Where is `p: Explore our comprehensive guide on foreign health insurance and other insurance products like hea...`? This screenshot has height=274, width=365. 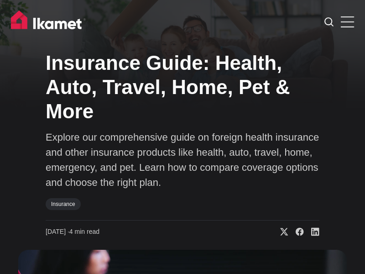
p: Explore our comprehensive guide on foreign health insurance and other insurance products like hea... is located at coordinates (183, 160).